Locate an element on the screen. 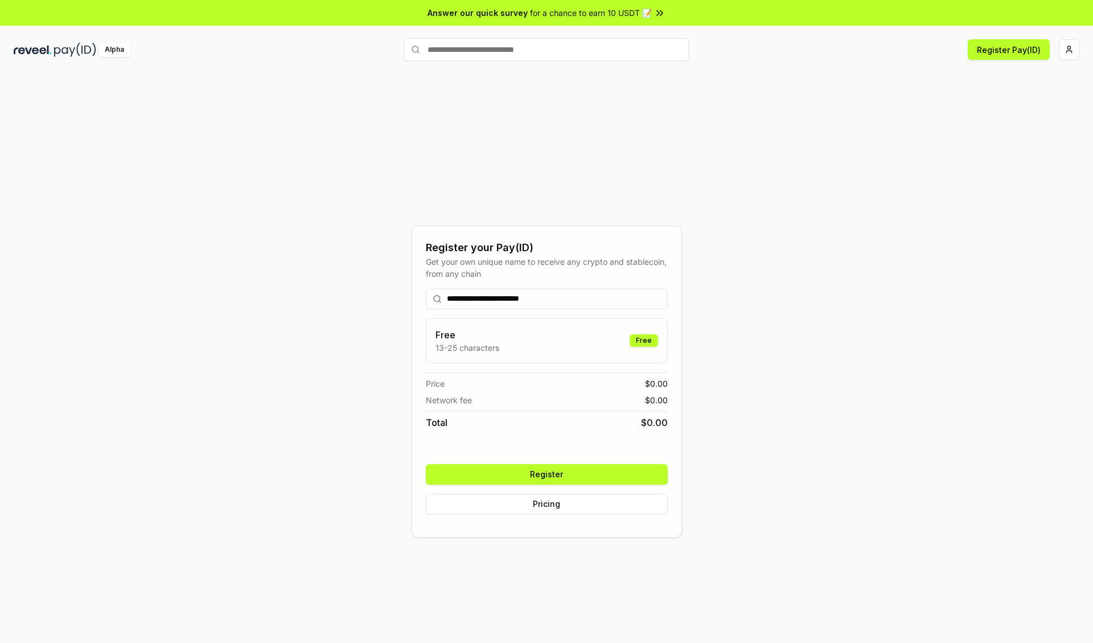  div: Free is located at coordinates (644, 340).